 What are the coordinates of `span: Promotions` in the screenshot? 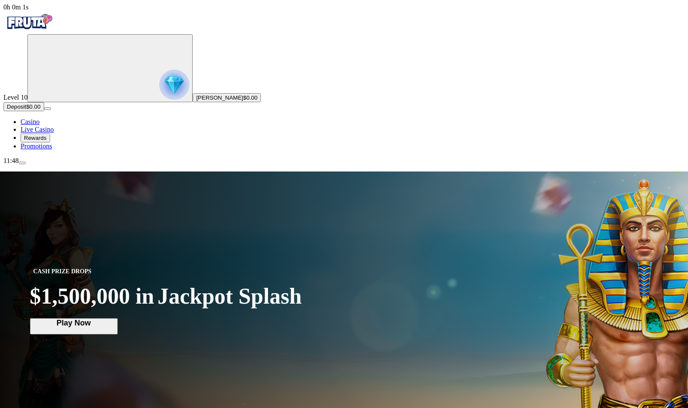 It's located at (36, 146).